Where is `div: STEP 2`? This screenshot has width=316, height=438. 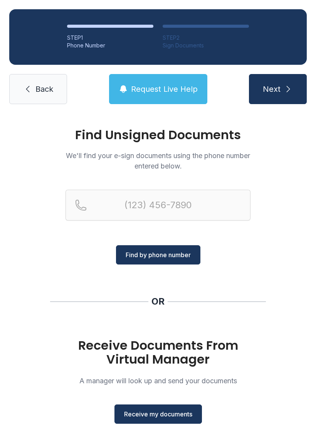 div: STEP 2 is located at coordinates (206, 38).